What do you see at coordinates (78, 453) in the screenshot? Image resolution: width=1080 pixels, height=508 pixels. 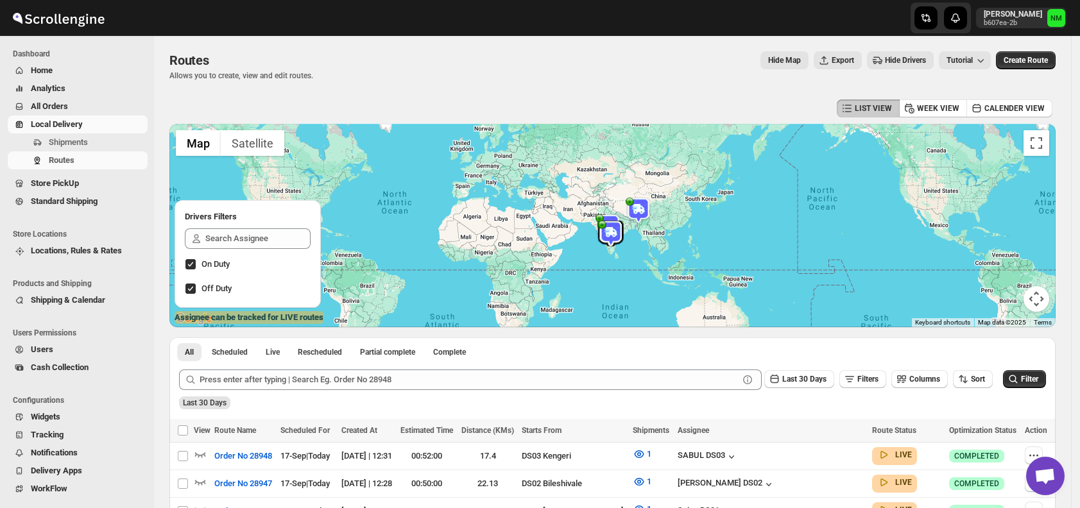 I see `button: Notifications` at bounding box center [78, 453].